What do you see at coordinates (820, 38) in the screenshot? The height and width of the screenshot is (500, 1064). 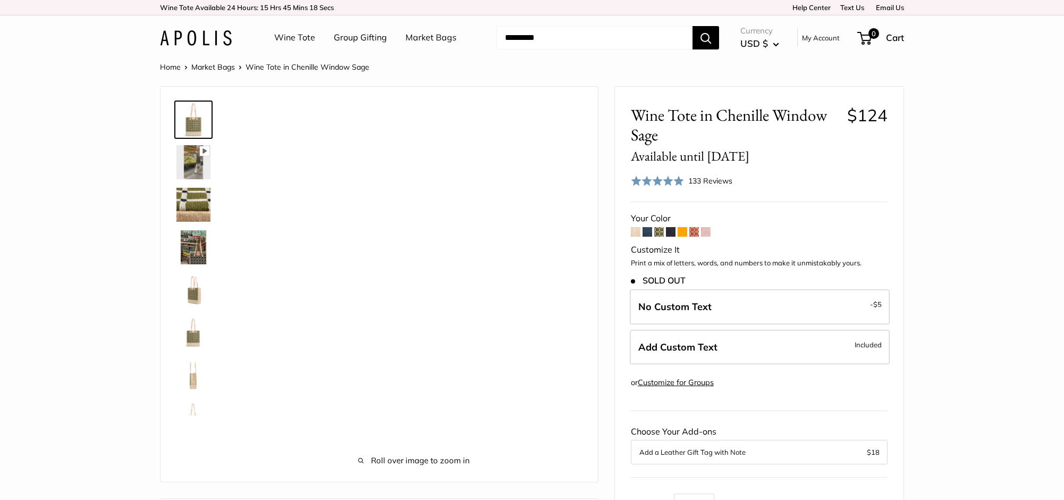 I see `a: My Account` at bounding box center [820, 38].